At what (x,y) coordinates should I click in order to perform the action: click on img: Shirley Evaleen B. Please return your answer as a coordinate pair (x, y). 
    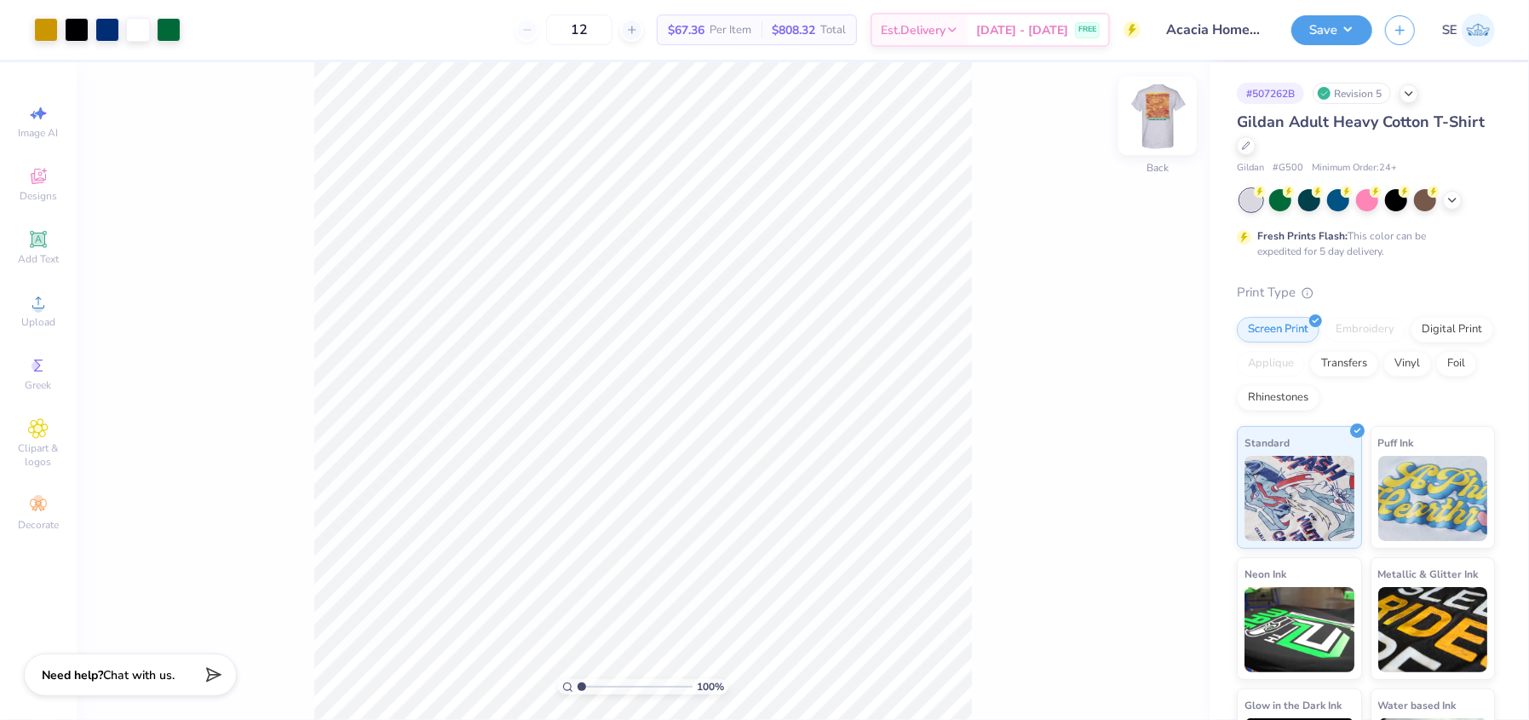
    Looking at the image, I should click on (1478, 30).